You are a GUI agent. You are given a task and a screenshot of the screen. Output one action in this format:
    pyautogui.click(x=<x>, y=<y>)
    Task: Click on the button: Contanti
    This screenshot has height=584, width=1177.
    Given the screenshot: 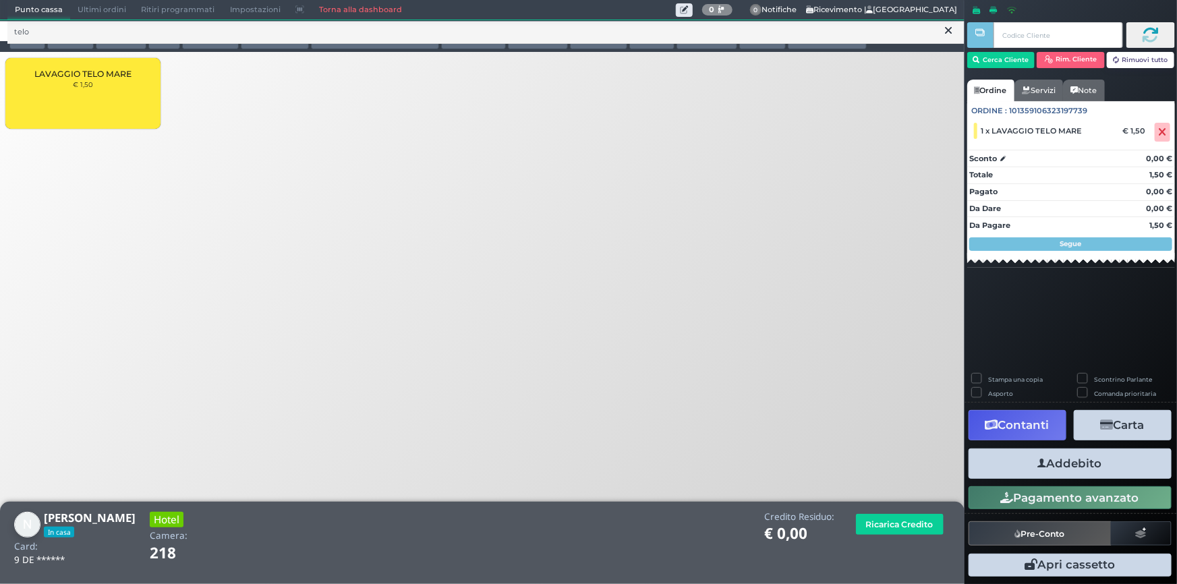 What is the action you would take?
    pyautogui.click(x=1017, y=425)
    